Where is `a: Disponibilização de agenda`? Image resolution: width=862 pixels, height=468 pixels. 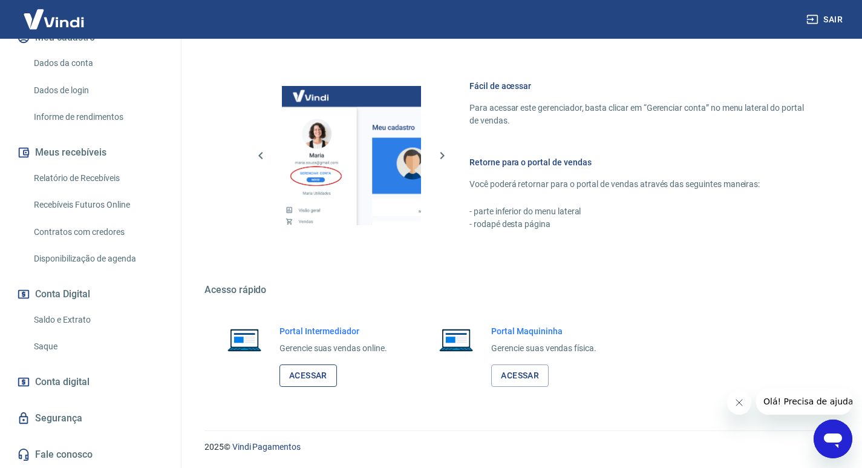 a: Disponibilização de agenda is located at coordinates (97, 258).